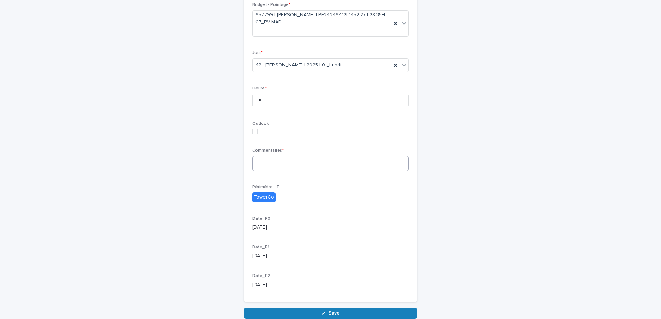  Describe the element at coordinates (261, 248) in the screenshot. I see `span: Date_P1` at that location.